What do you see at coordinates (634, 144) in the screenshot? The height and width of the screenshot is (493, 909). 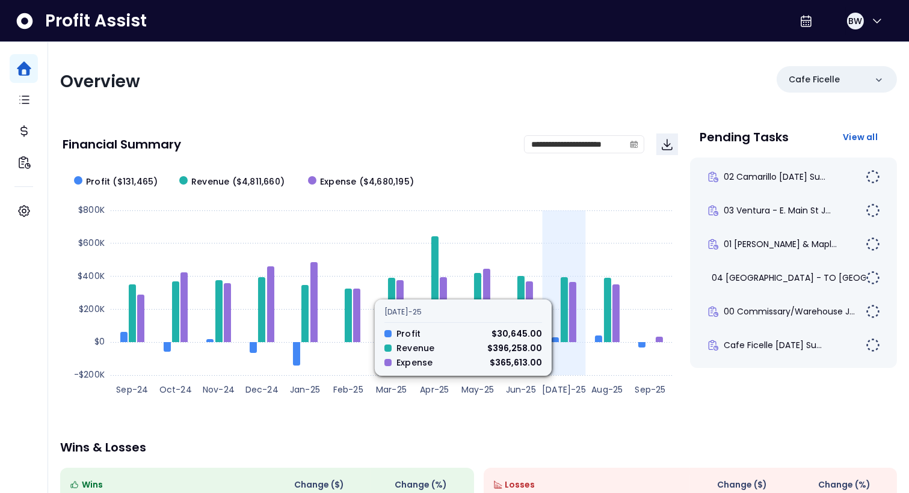 I see `svg: calendar` at bounding box center [634, 144].